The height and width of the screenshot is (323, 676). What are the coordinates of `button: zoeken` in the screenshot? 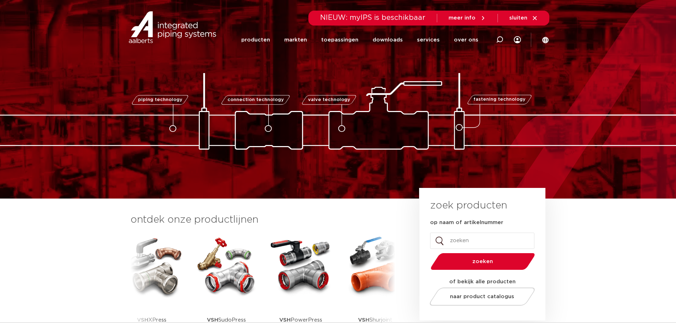 It's located at (483, 262).